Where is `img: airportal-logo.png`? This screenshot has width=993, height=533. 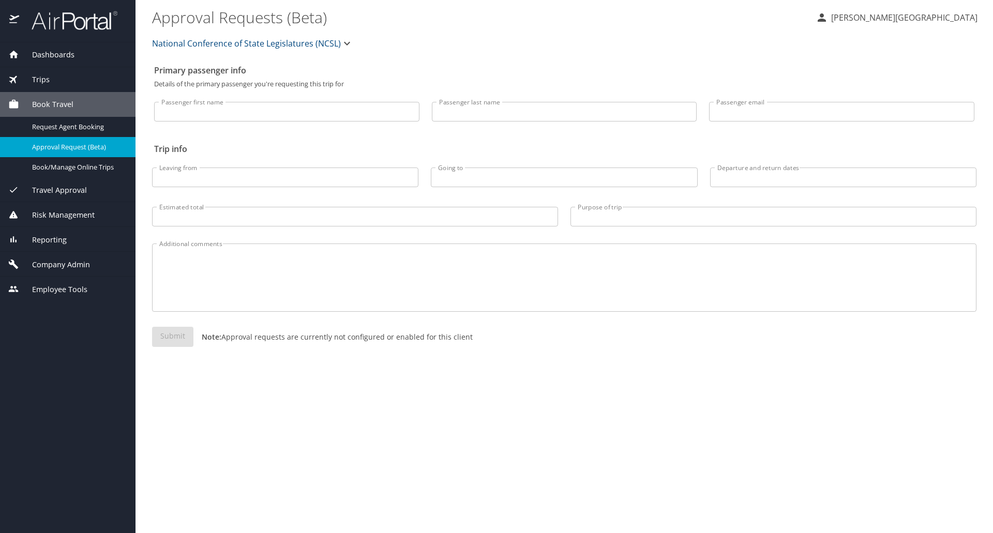
img: airportal-logo.png is located at coordinates (69, 20).